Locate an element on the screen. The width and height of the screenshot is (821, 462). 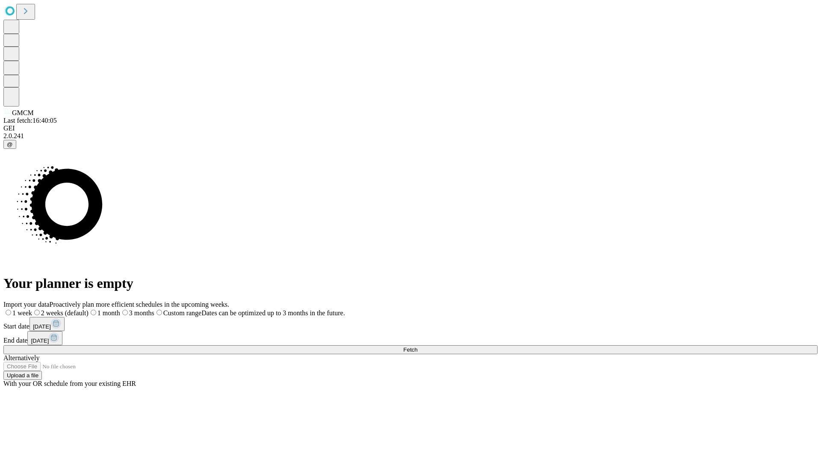
span: Dates can be optimized up to 3 months in the future. is located at coordinates (273, 312).